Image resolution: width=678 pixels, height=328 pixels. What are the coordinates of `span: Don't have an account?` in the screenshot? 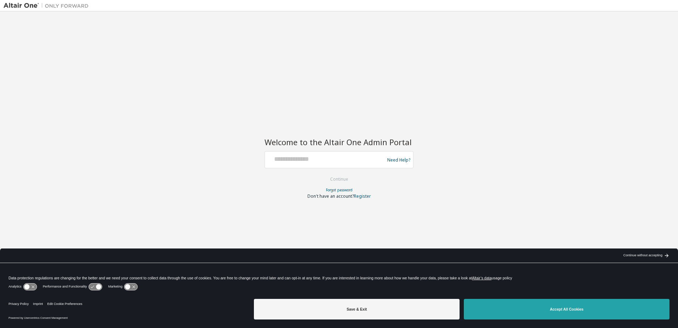 It's located at (330, 196).